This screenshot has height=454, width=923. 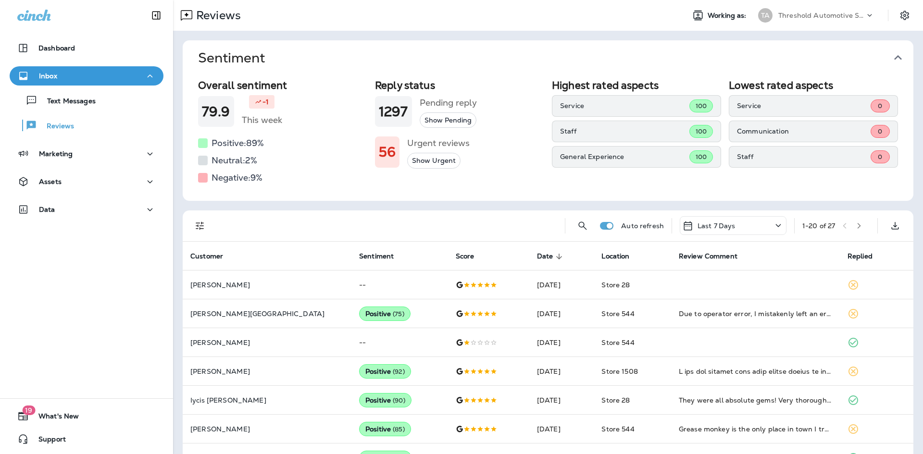 What do you see at coordinates (814, 85) in the screenshot?
I see `h2: Lowest rated aspects` at bounding box center [814, 85].